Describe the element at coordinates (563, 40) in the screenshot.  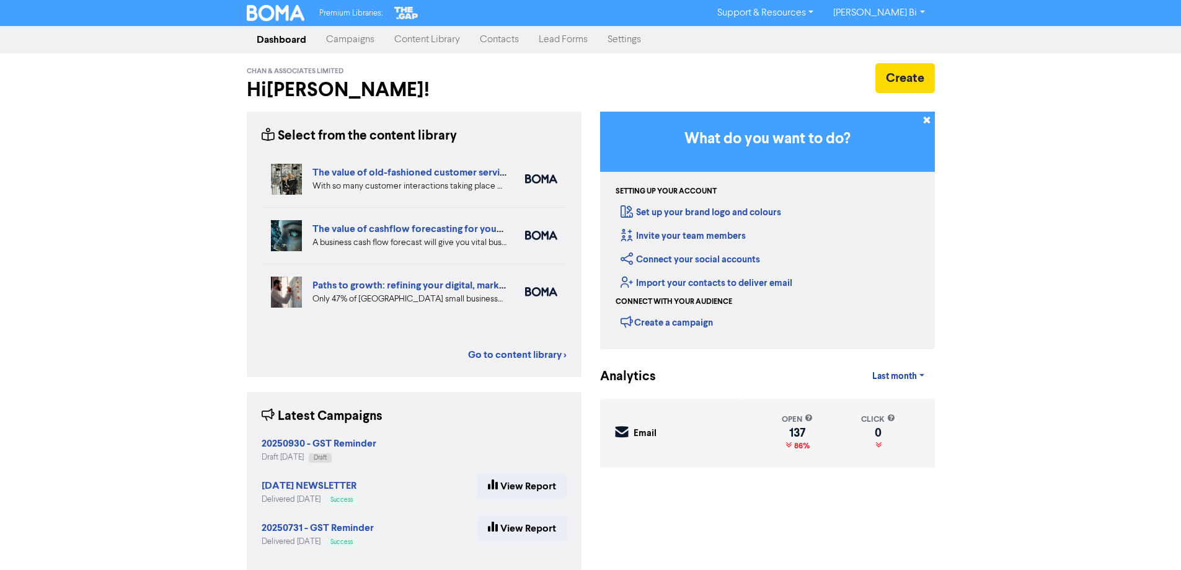
I see `a: Lead Forms` at that location.